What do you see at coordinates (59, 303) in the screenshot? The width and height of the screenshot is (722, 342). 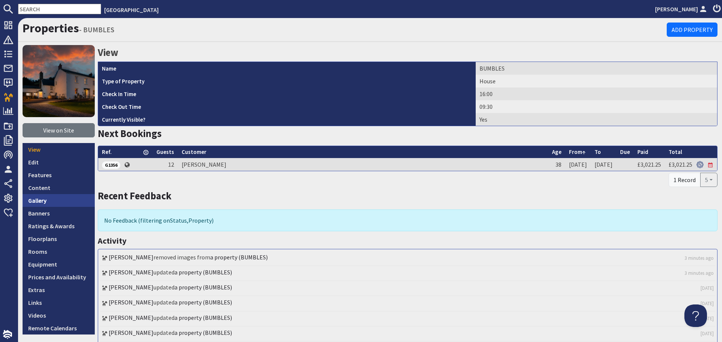 I see `a: Links` at bounding box center [59, 303].